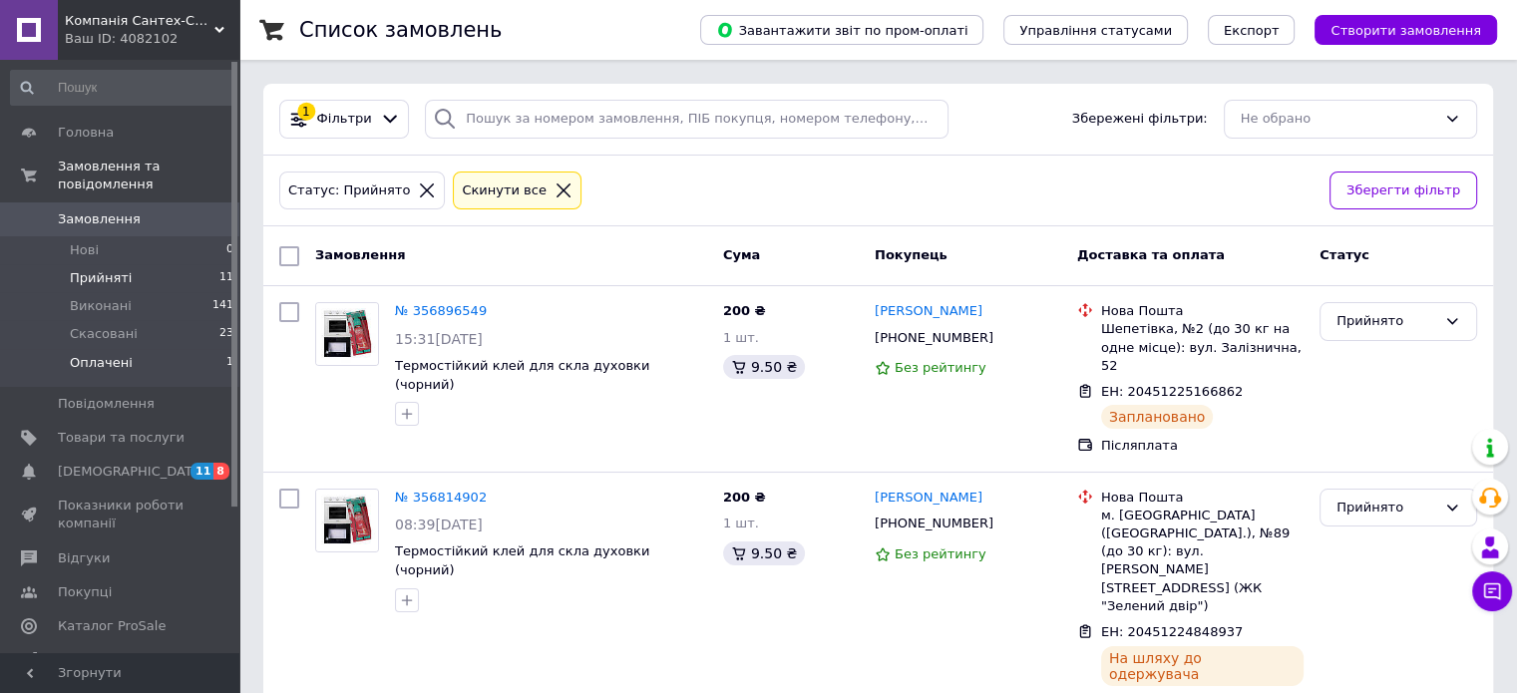 The width and height of the screenshot is (1517, 693). What do you see at coordinates (1172, 391) in the screenshot?
I see `span: ЕН: 20451225166862` at bounding box center [1172, 391].